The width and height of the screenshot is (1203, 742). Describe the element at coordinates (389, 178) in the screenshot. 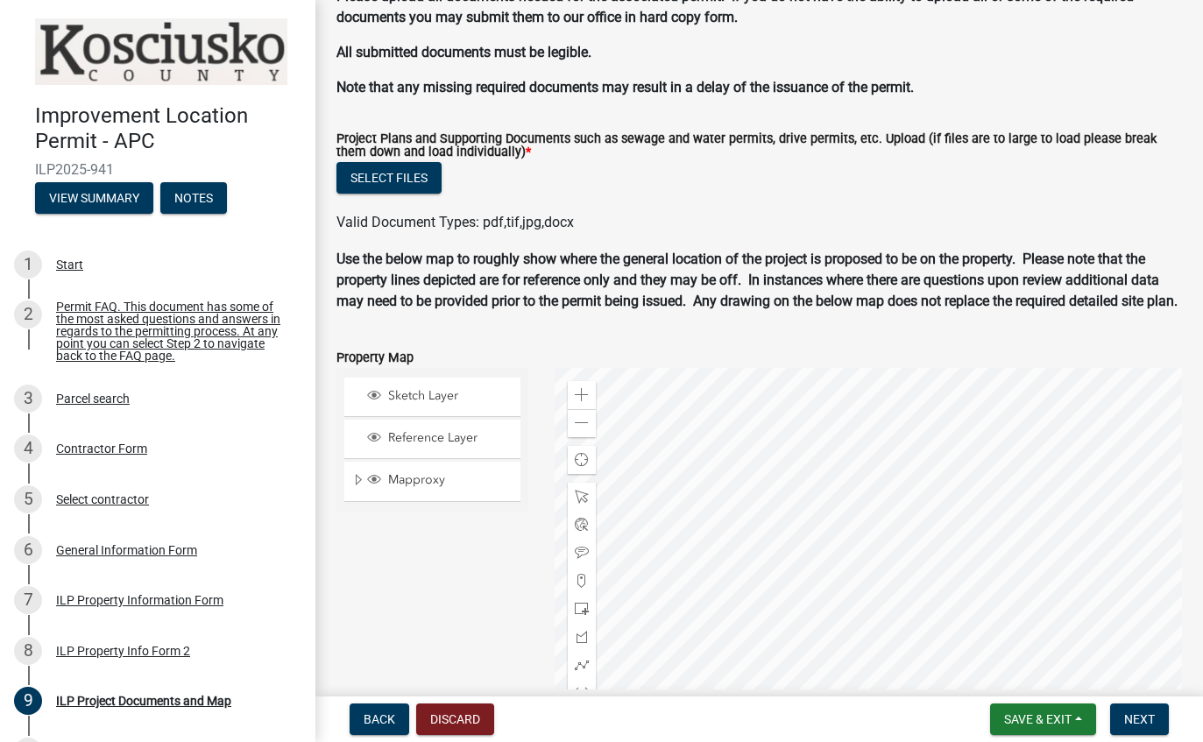

I see `button: Select files` at that location.